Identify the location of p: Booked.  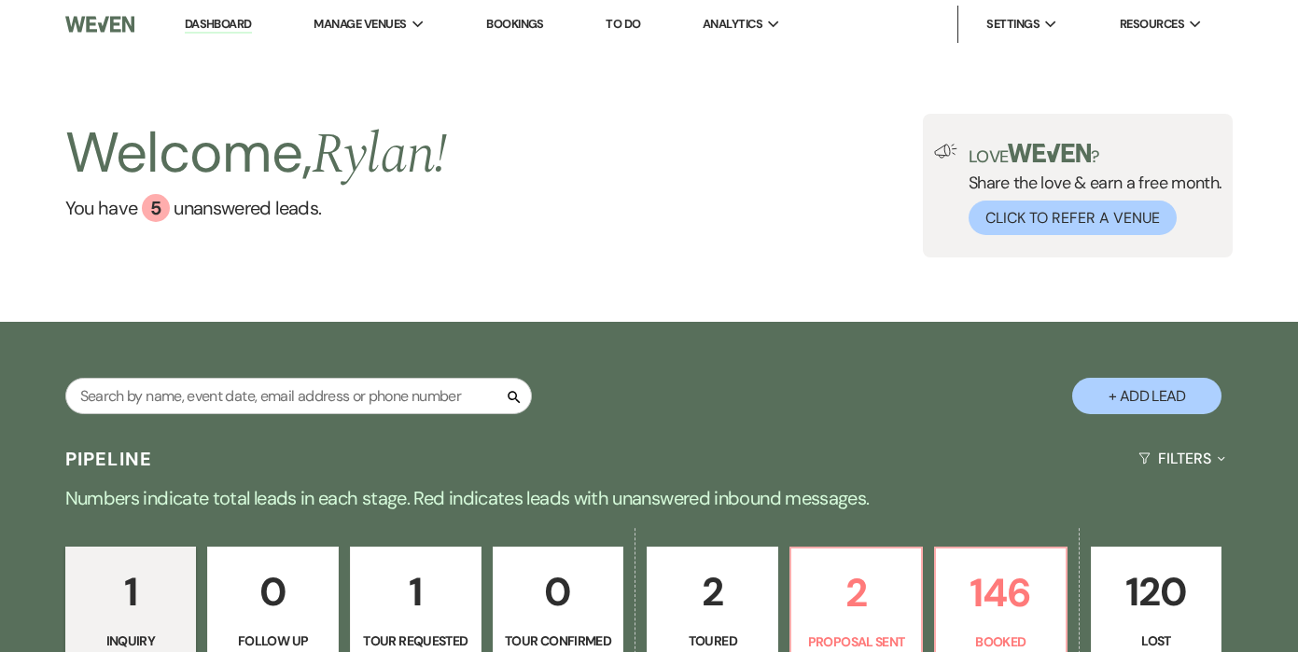
(1001, 642).